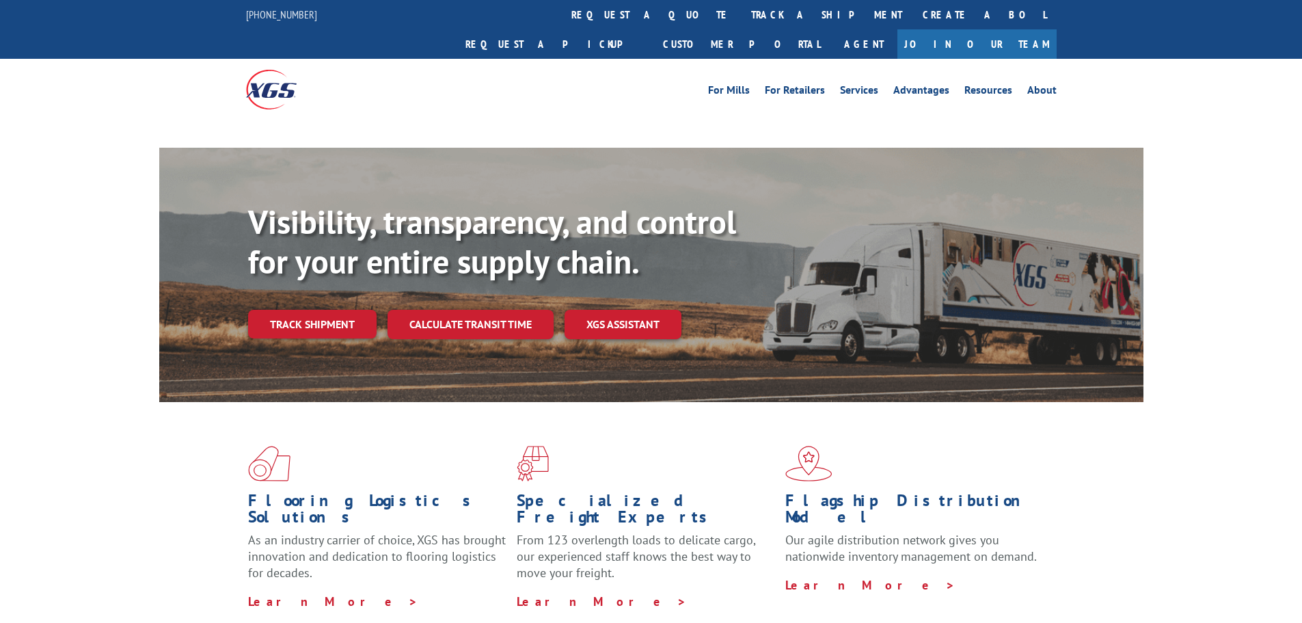  What do you see at coordinates (911, 548) in the screenshot?
I see `span: Our agile distribution network gives you nationwide inventory management on demand.` at bounding box center [911, 548].